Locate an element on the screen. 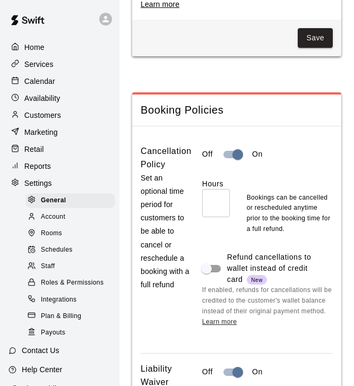  a: Services is located at coordinates (59, 64).